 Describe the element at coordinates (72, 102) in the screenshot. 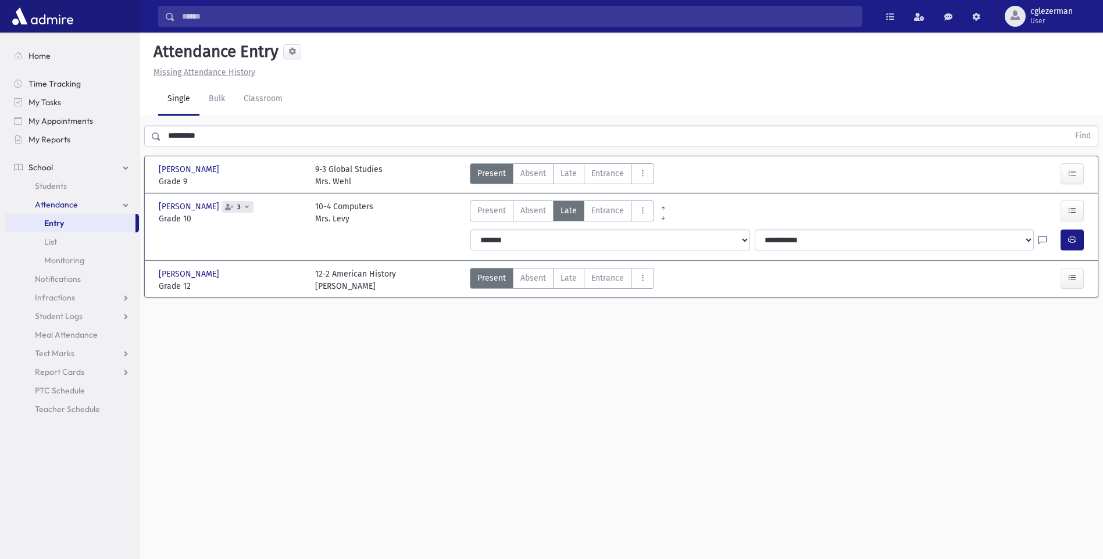

I see `a: My Tasks` at that location.